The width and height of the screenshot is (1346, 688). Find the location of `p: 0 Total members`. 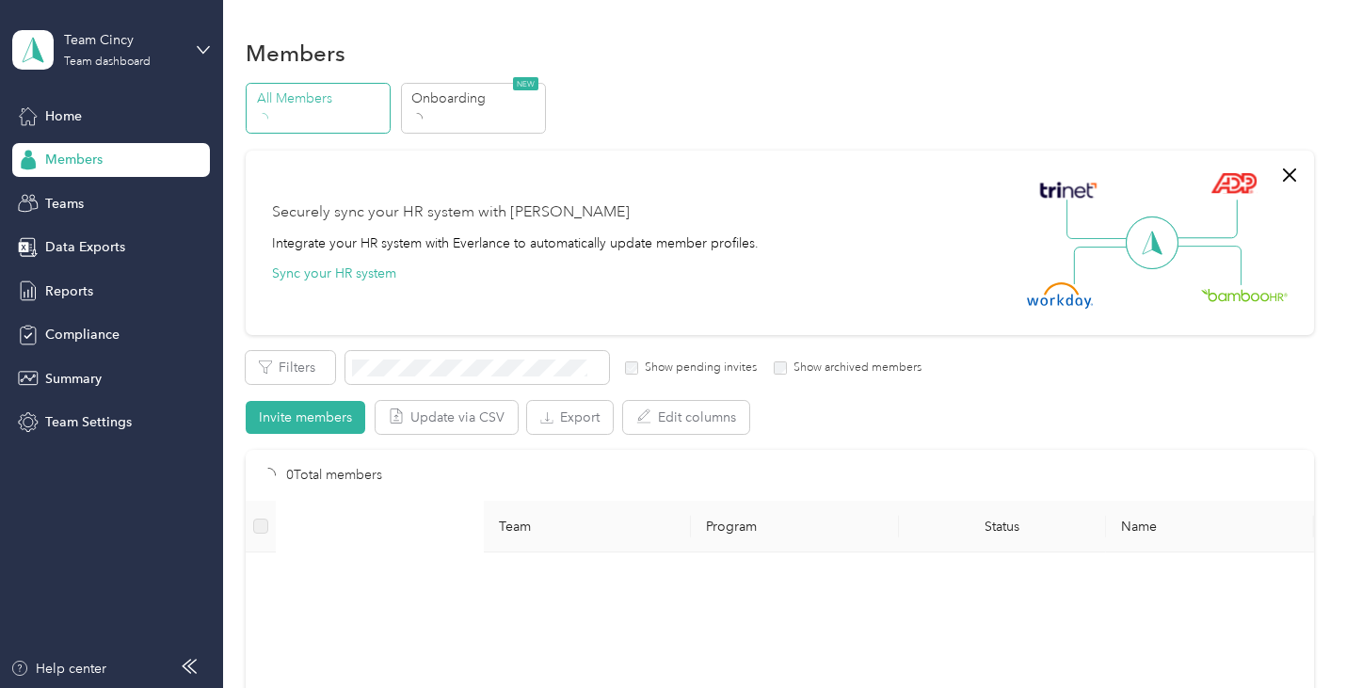

p: 0 Total members is located at coordinates (334, 475).